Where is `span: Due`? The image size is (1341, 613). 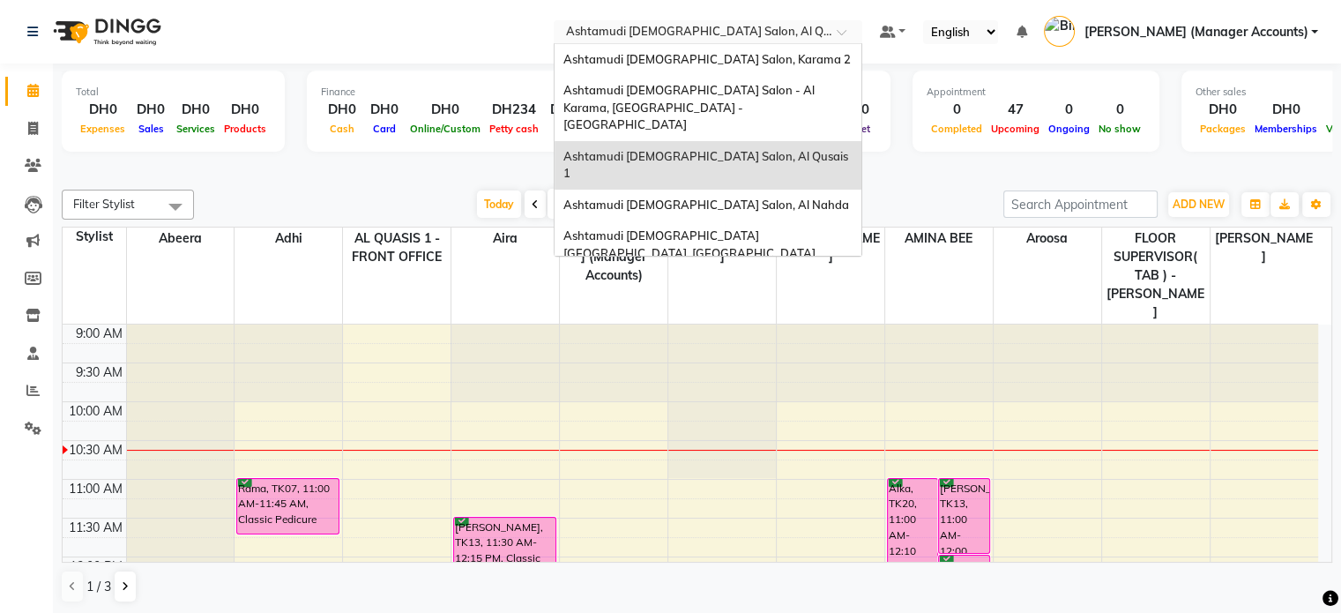 span: Due is located at coordinates (564, 129).